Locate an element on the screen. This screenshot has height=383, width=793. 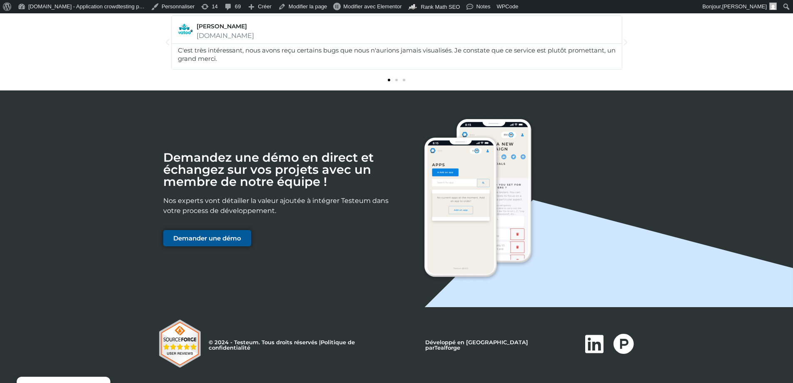
span: Demander une démo is located at coordinates (207, 238).